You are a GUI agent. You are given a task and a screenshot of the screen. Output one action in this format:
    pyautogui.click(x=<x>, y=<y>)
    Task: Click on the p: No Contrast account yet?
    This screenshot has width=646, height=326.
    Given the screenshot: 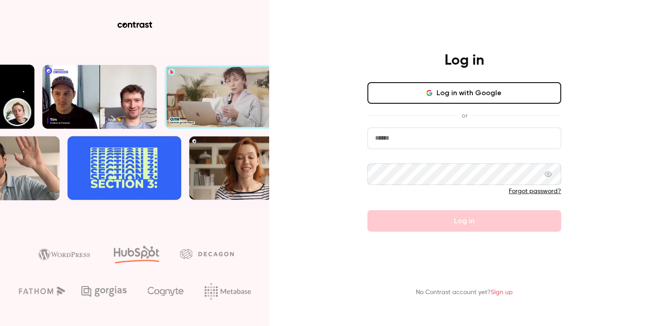 What is the action you would take?
    pyautogui.click(x=464, y=292)
    